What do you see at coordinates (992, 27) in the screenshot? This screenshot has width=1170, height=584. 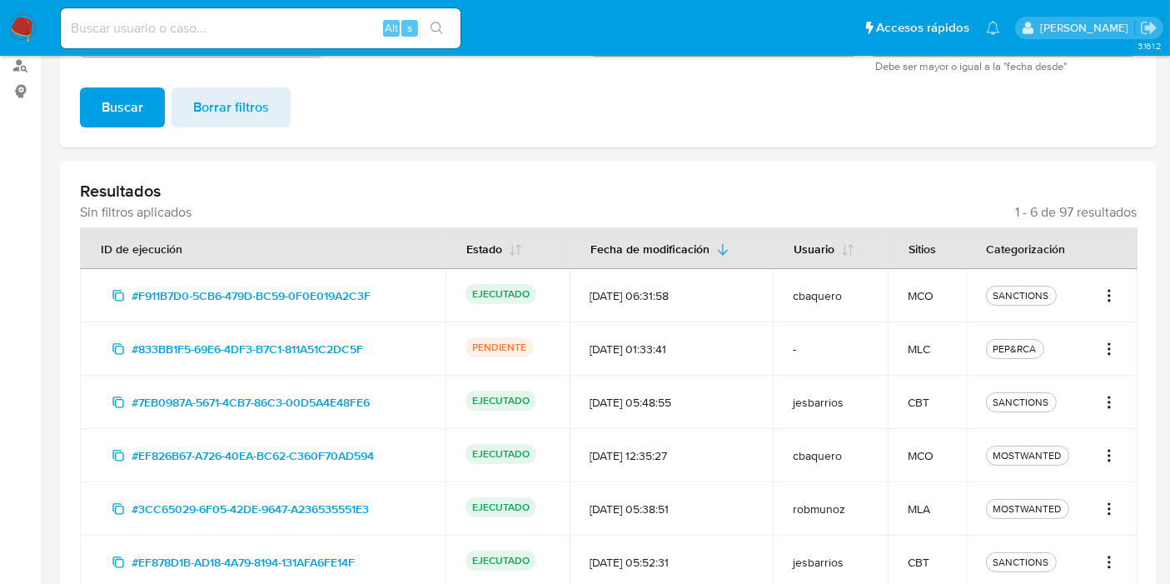 I see `a: Notificaciones` at bounding box center [992, 27].